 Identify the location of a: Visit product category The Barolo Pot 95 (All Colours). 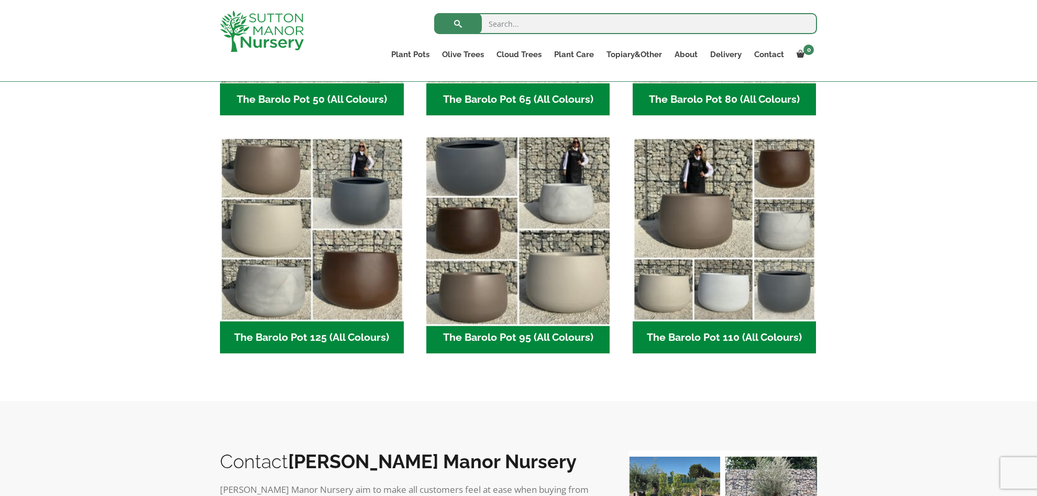
(518, 245).